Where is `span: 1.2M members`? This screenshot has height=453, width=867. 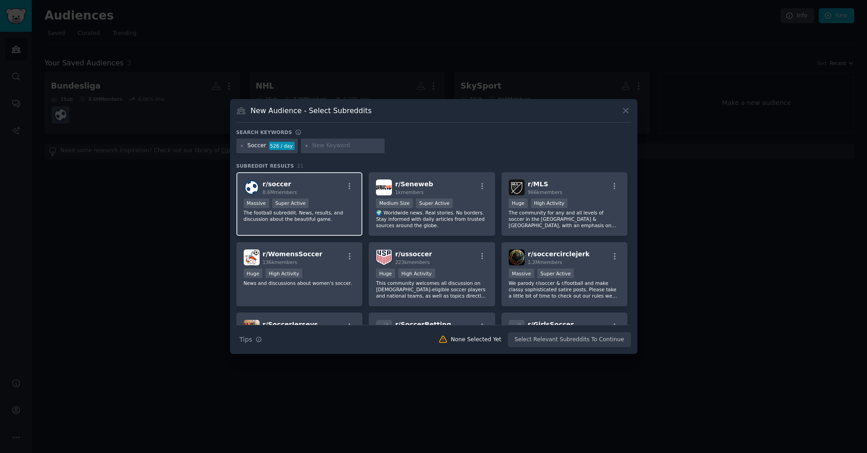
span: 1.2M members is located at coordinates (545, 262).